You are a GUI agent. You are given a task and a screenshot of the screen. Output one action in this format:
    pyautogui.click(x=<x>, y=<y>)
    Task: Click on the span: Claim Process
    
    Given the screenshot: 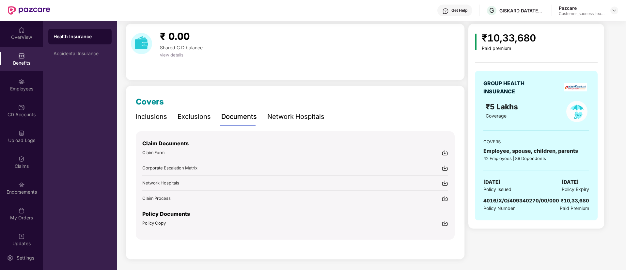 What is the action you would take?
    pyautogui.click(x=156, y=198)
    